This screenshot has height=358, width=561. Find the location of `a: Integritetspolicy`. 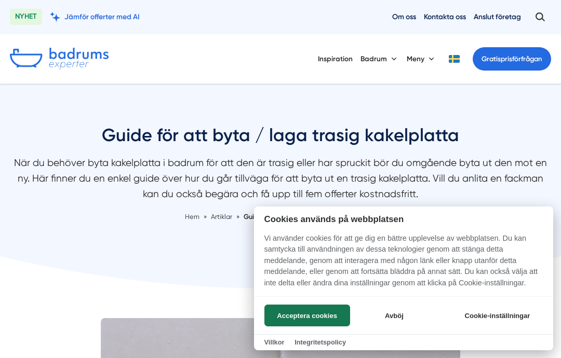

a: Integritetspolicy is located at coordinates (320, 342).